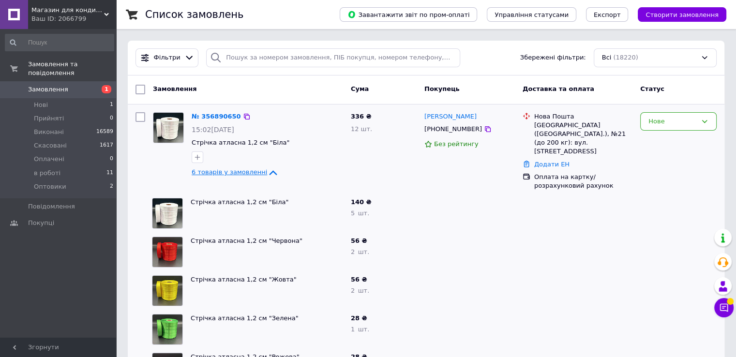 The width and height of the screenshot is (736, 357). What do you see at coordinates (362, 129) in the screenshot?
I see `span: 12 шт.` at bounding box center [362, 129].